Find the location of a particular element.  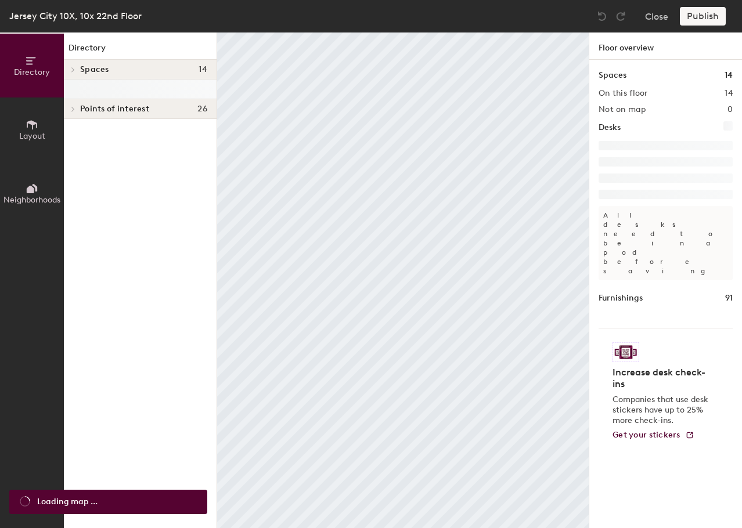

h2: Not on map is located at coordinates (622, 110).